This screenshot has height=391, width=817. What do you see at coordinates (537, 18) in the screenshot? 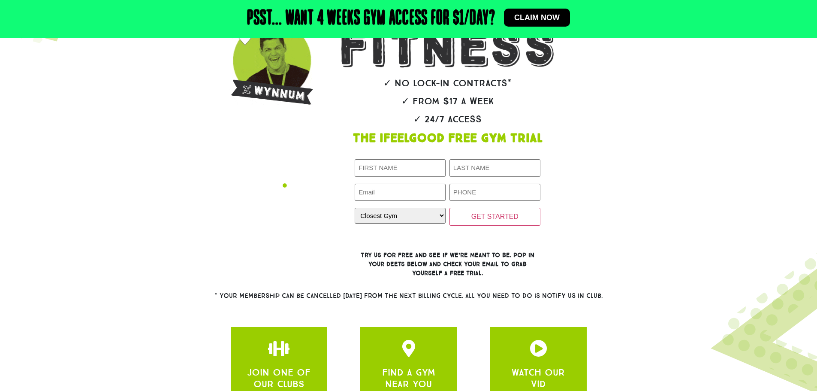
I see `a: Claim now` at bounding box center [537, 18].